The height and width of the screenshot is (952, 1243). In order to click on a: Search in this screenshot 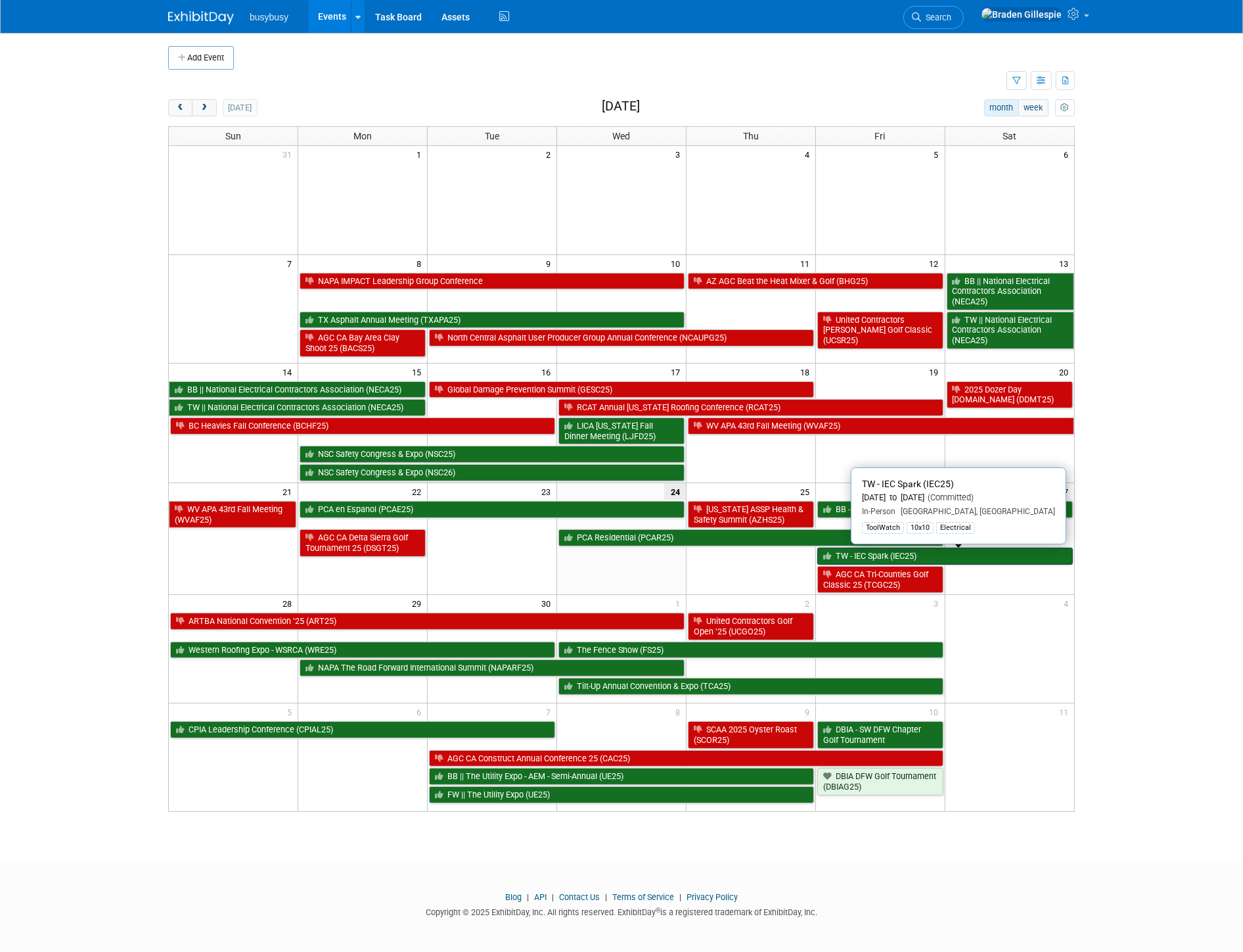, I will do `click(933, 17)`.